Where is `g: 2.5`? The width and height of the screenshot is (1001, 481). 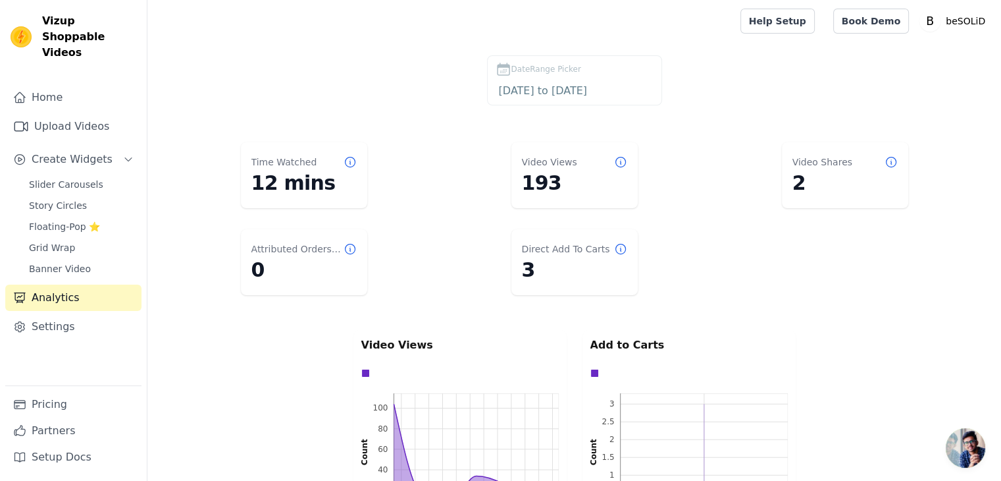 g: 2.5 is located at coordinates (608, 421).